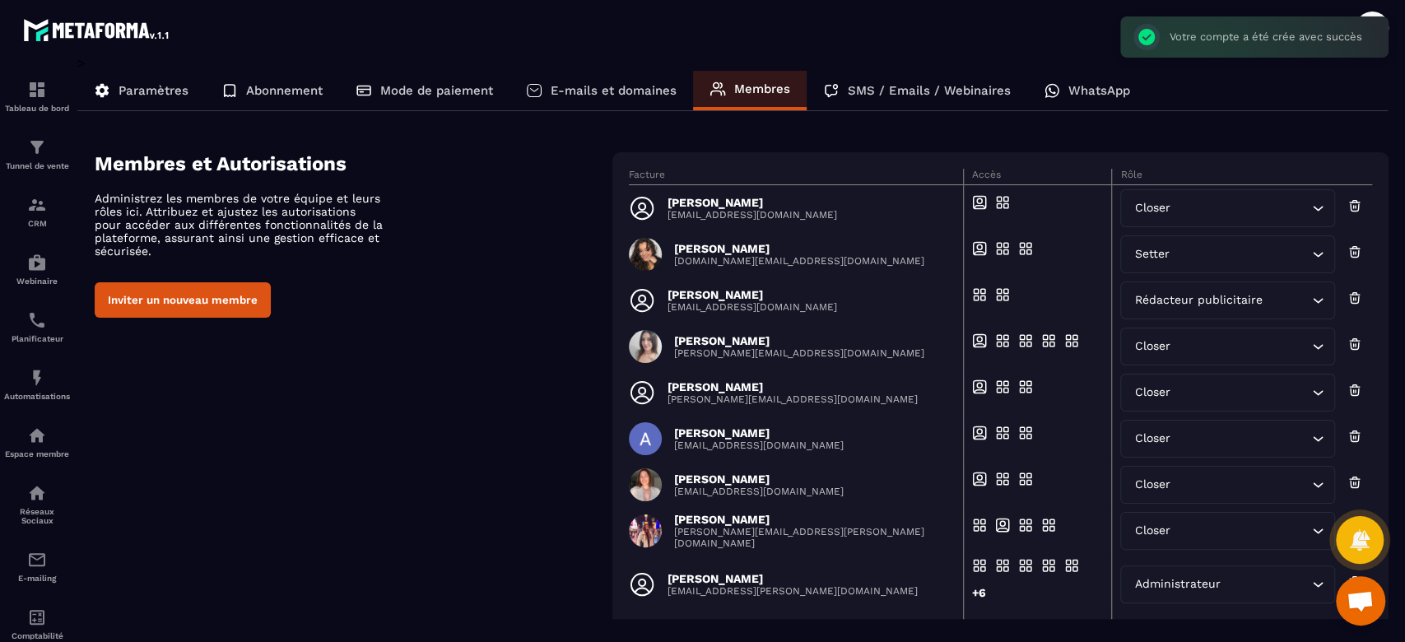 The height and width of the screenshot is (642, 1405). What do you see at coordinates (284, 91) in the screenshot?
I see `p: Abonnement` at bounding box center [284, 91].